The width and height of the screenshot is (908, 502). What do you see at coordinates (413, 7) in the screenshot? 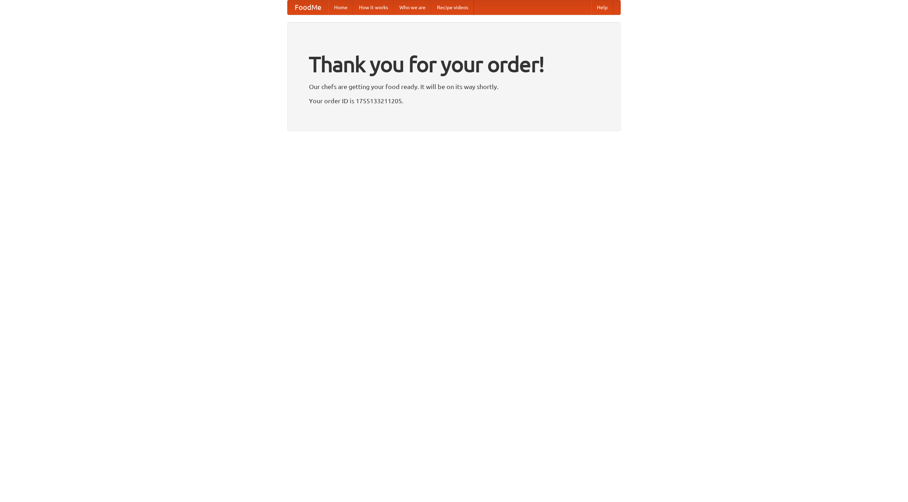
I see `a: Who we are` at bounding box center [413, 7].